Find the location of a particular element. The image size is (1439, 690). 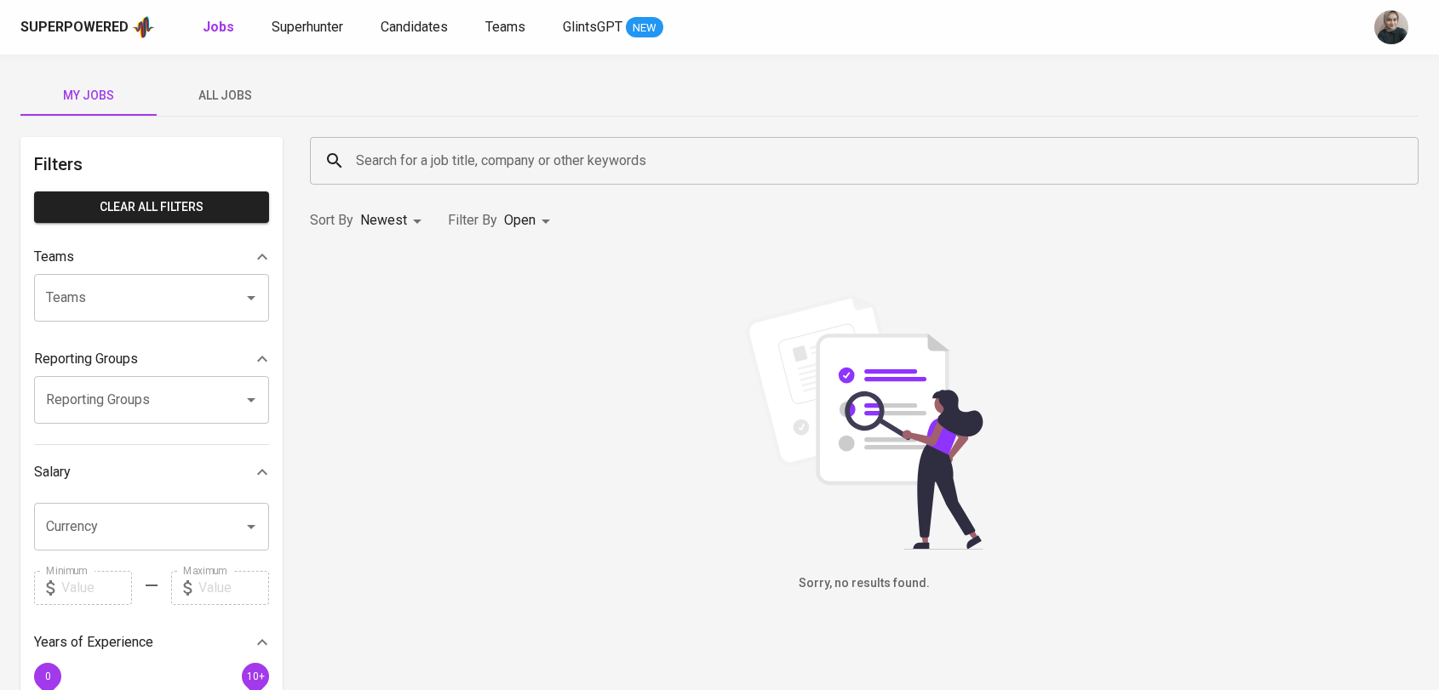

b: Jobs is located at coordinates (218, 26).